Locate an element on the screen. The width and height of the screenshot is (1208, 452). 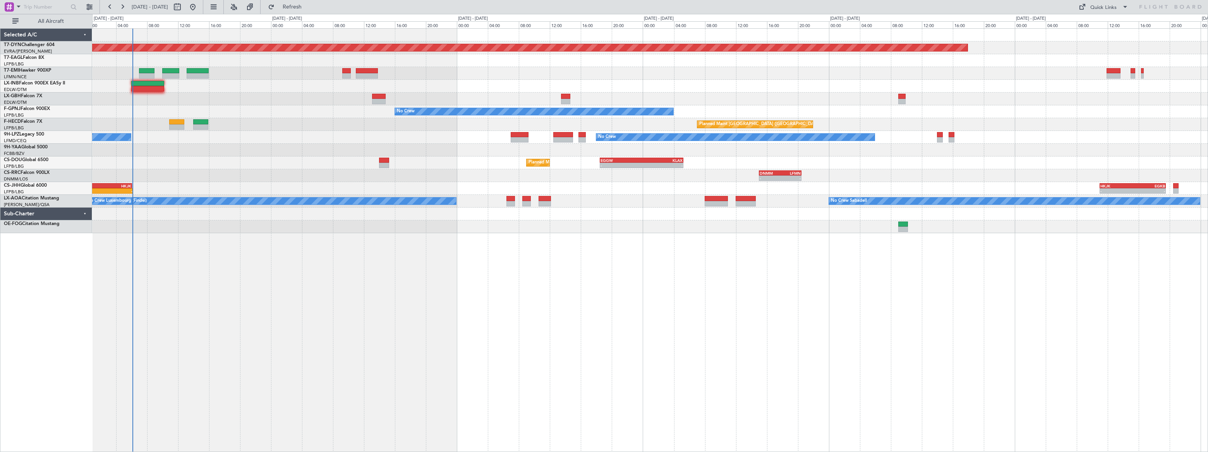
a: T7-EMIHawker 900XP is located at coordinates (27, 70).